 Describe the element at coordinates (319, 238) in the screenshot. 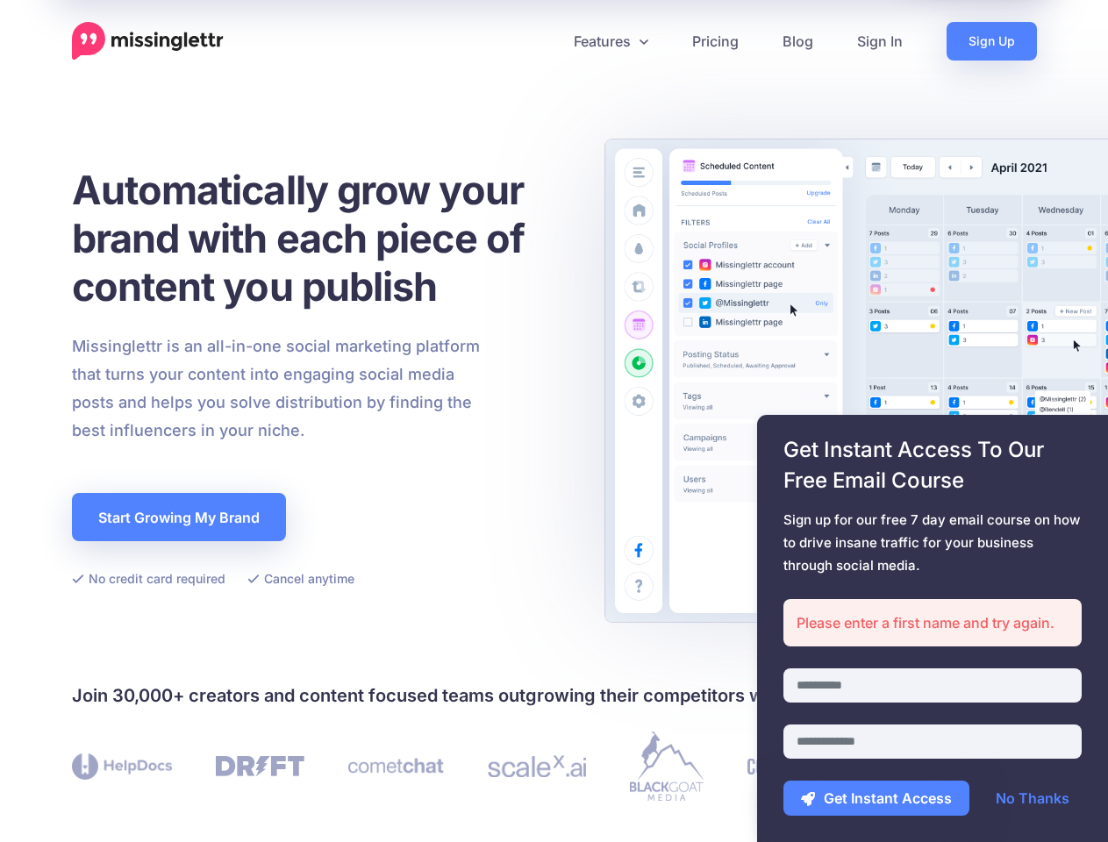

I see `h1: Automatically grow your brand with each piece of content you publish` at that location.